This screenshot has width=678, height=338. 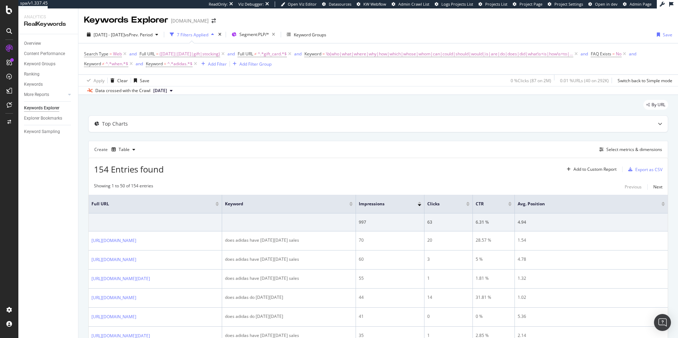 I want to click on a: Ranking, so click(x=48, y=74).